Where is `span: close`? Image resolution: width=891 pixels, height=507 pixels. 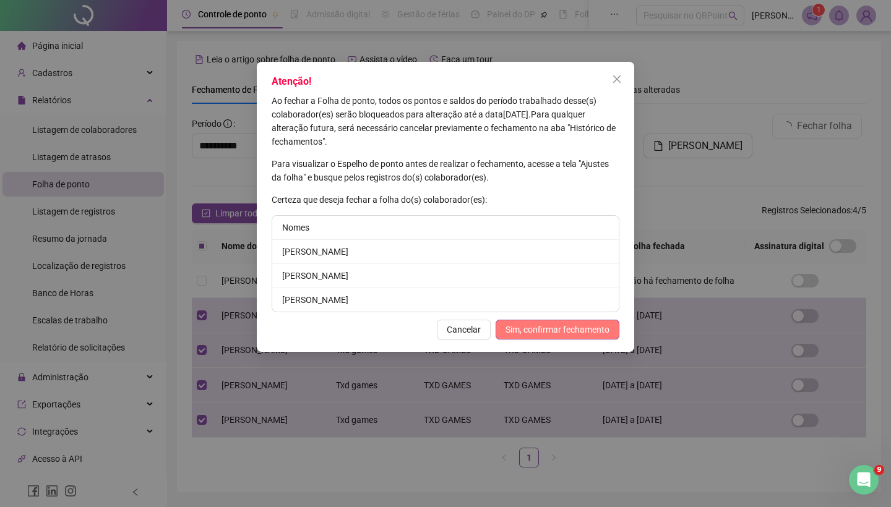
span: close is located at coordinates (617, 79).